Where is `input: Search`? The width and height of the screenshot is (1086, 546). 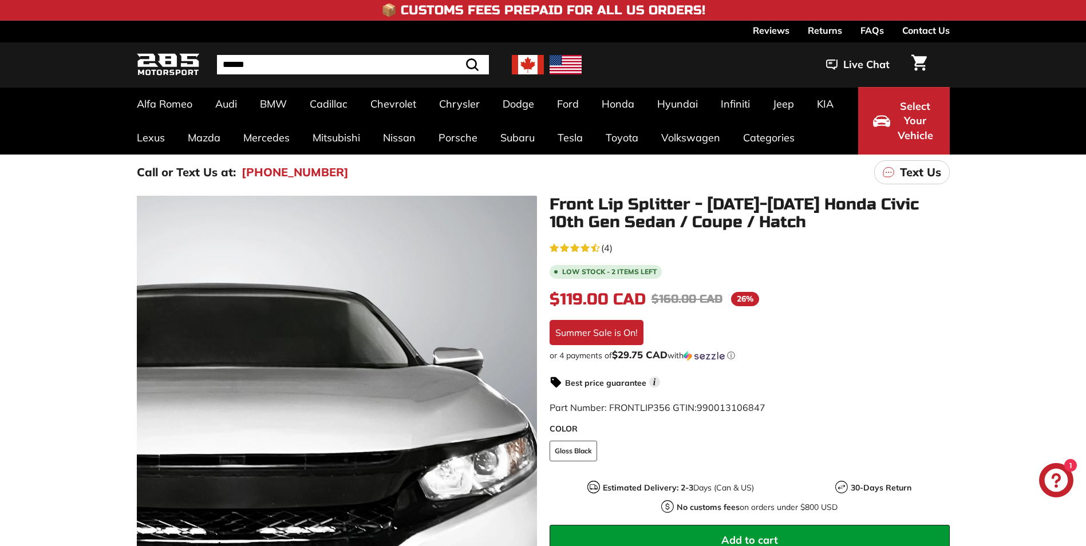 input: Search is located at coordinates (353, 65).